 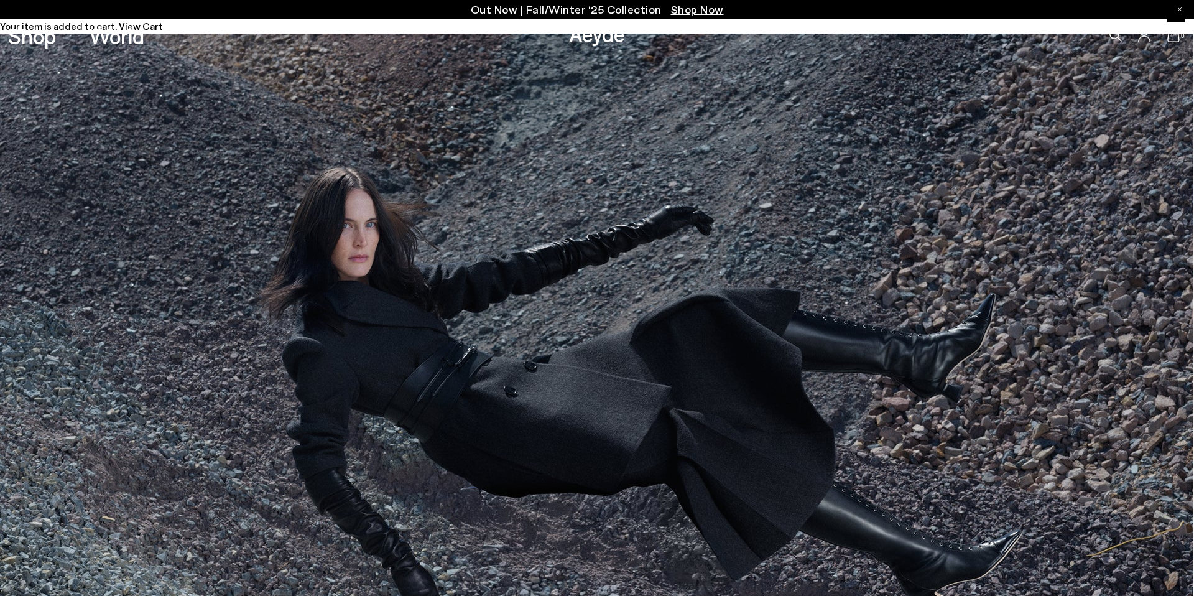 What do you see at coordinates (116, 35) in the screenshot?
I see `a: World` at bounding box center [116, 35].